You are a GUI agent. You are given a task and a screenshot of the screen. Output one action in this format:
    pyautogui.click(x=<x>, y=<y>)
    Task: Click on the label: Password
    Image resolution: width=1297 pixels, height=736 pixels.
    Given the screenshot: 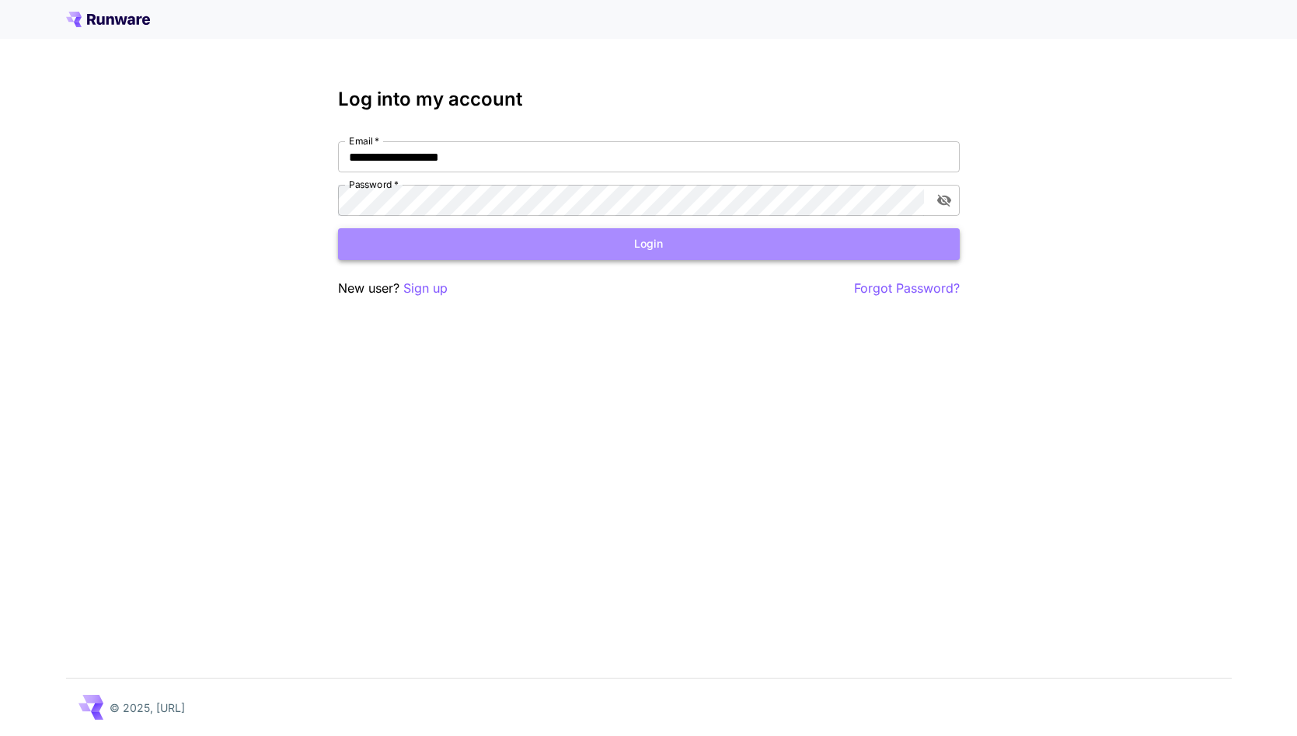 What is the action you would take?
    pyautogui.click(x=374, y=184)
    